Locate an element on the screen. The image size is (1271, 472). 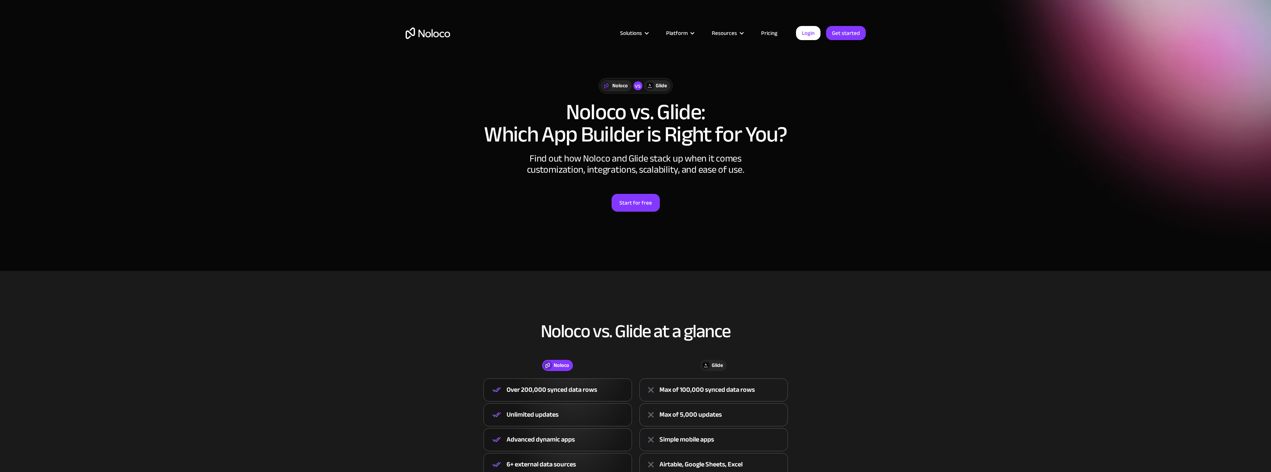
div: Over 200,000 synced data rows is located at coordinates (552, 390).